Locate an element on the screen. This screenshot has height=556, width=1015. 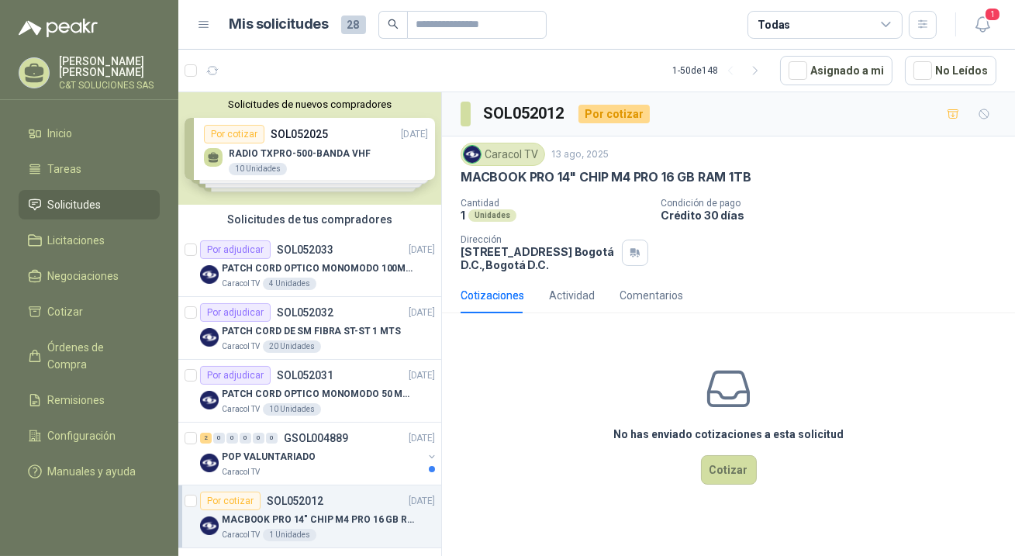
span: Solicitudes is located at coordinates (74, 205).